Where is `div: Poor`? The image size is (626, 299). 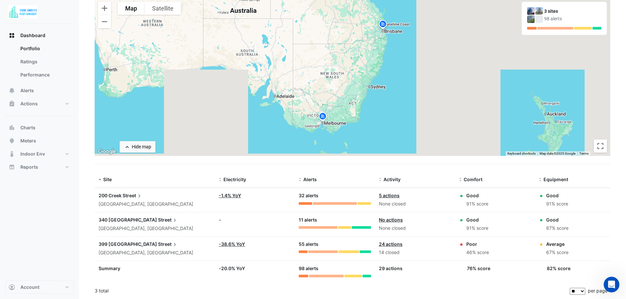 div: Poor is located at coordinates (478, 244).